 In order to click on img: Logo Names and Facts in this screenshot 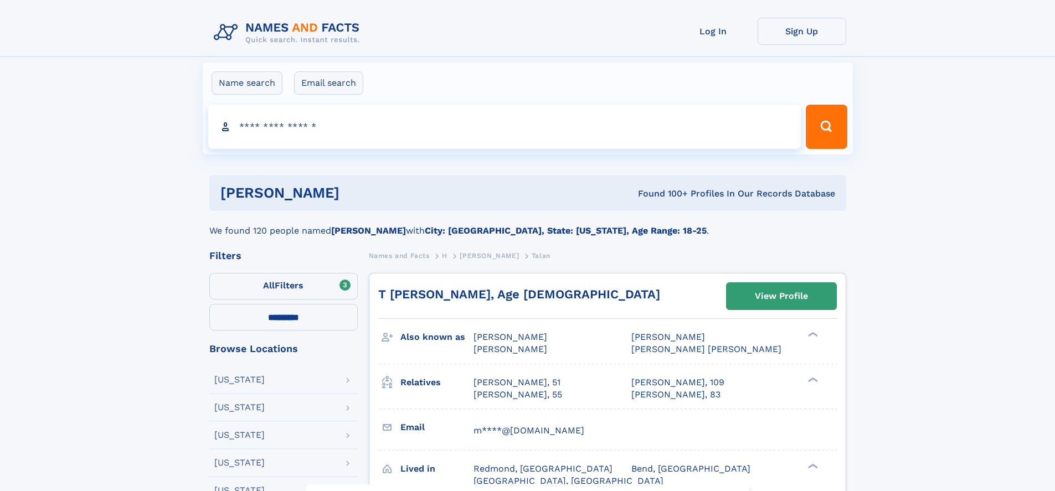, I will do `click(289, 33)`.